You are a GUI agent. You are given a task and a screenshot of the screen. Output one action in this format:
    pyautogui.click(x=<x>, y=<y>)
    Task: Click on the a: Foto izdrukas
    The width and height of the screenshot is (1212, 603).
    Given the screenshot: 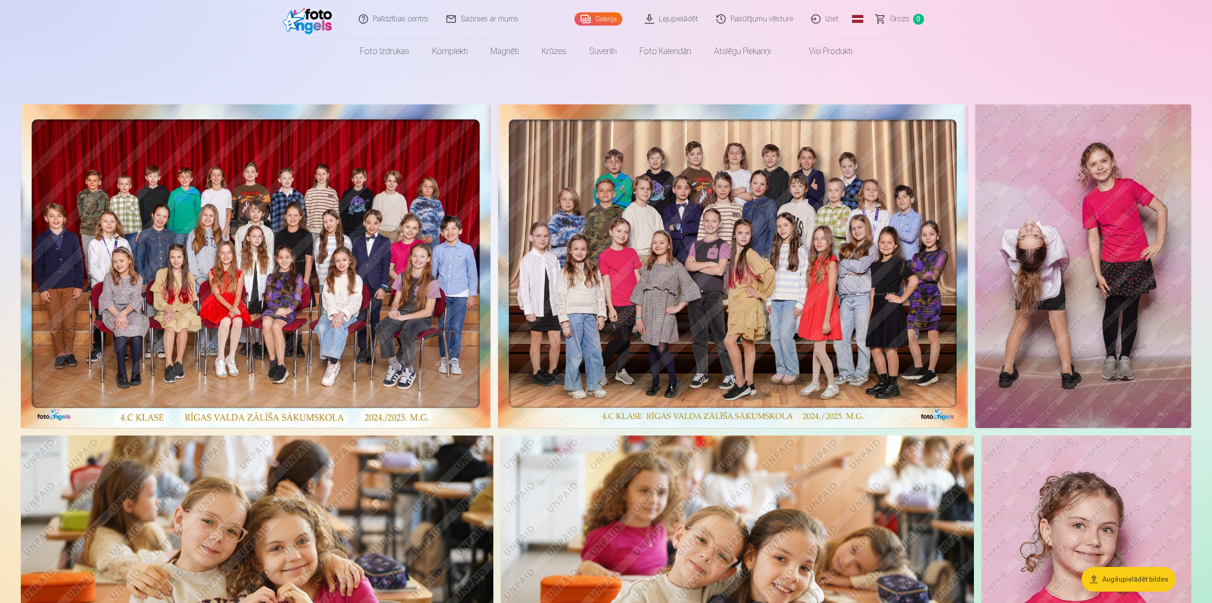 What is the action you would take?
    pyautogui.click(x=385, y=51)
    